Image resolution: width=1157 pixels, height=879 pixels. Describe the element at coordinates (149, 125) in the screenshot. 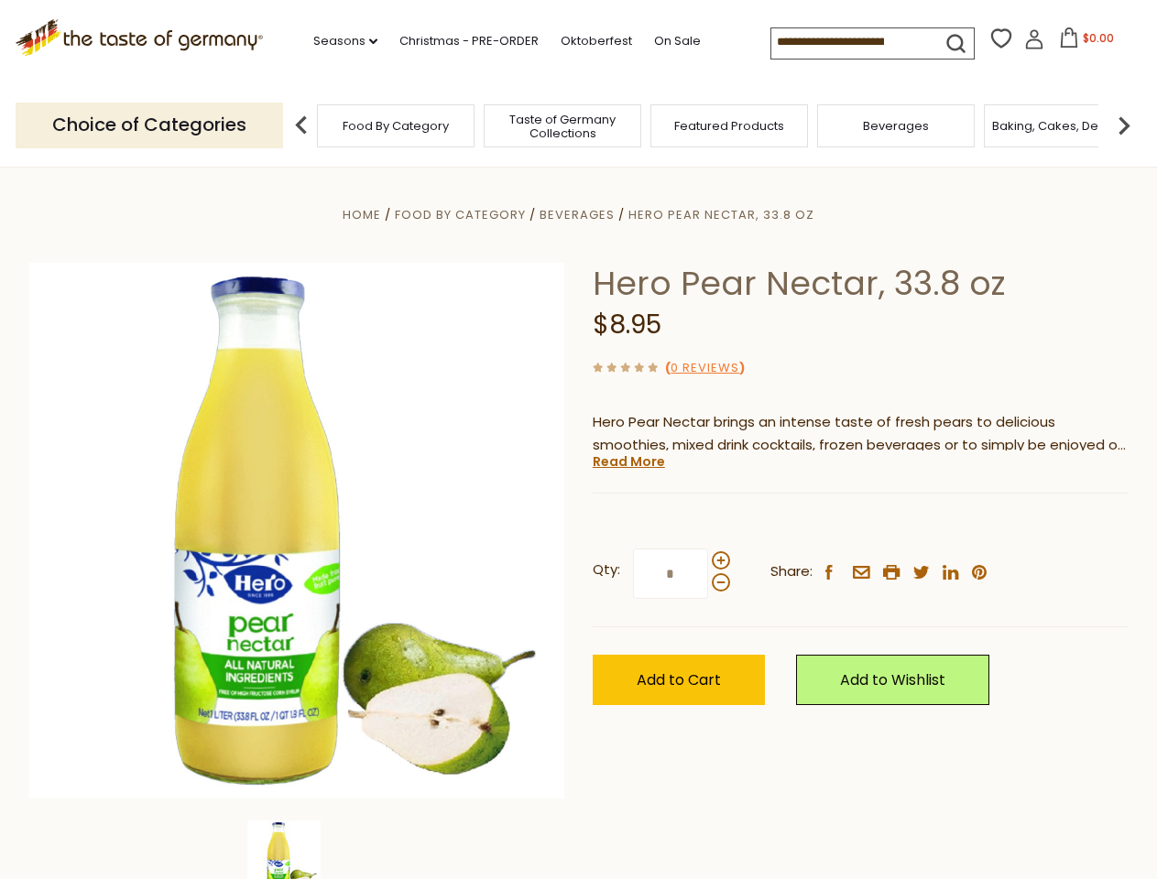

I see `p: Choice of Categories` at that location.